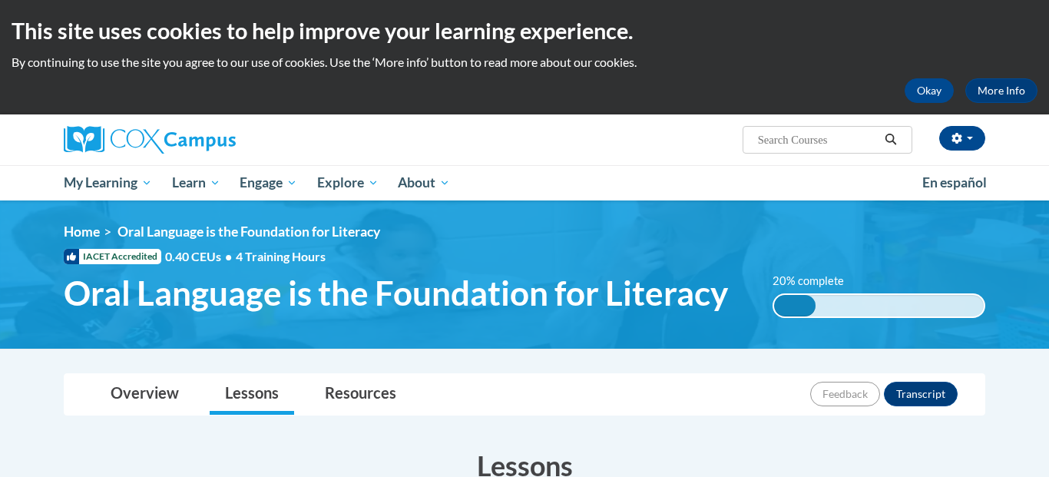  Describe the element at coordinates (210, 140) in the screenshot. I see `a: Cox Campus` at that location.